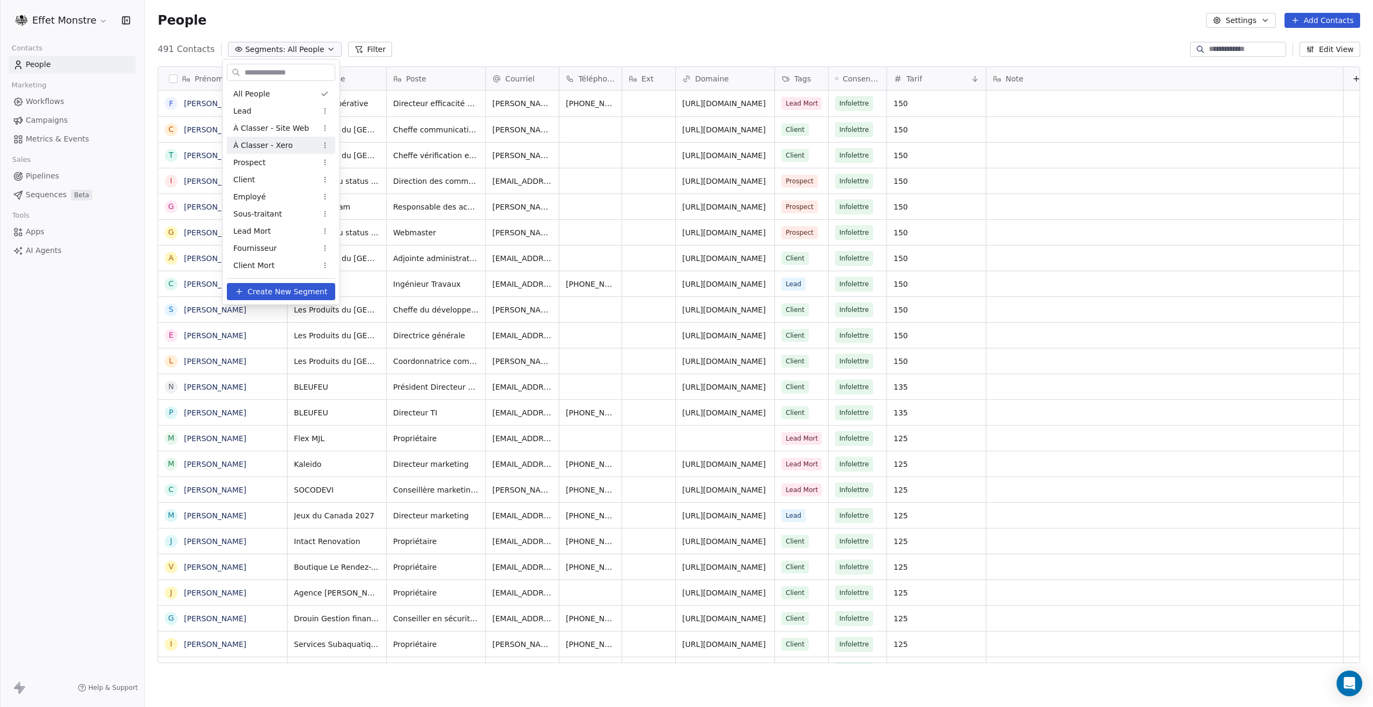 The width and height of the screenshot is (1373, 707). Describe the element at coordinates (263, 145) in the screenshot. I see `span: À Classer - Xero` at that location.